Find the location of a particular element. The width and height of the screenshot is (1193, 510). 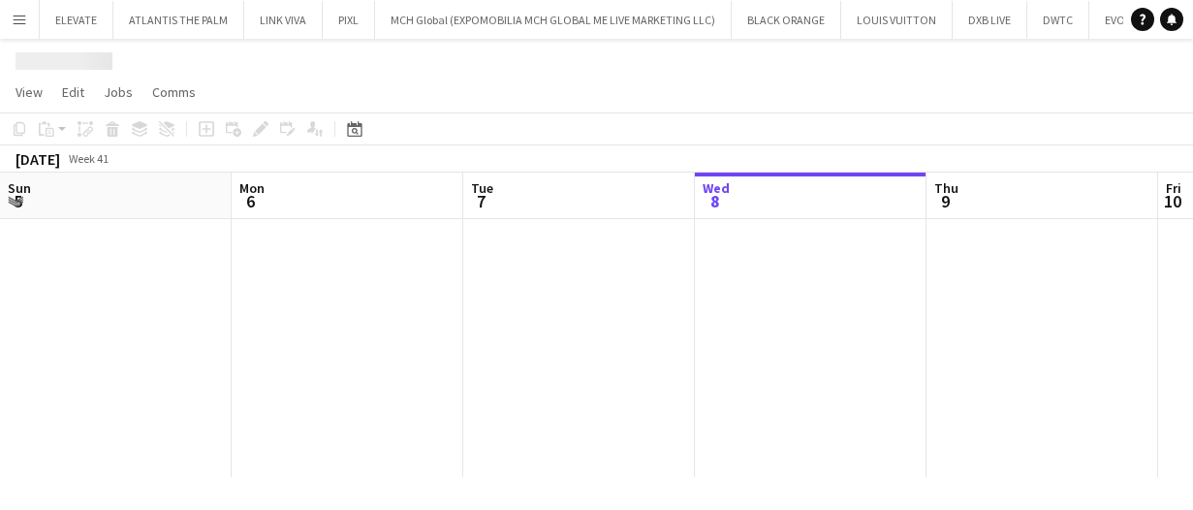

span: Sun is located at coordinates (19, 188).